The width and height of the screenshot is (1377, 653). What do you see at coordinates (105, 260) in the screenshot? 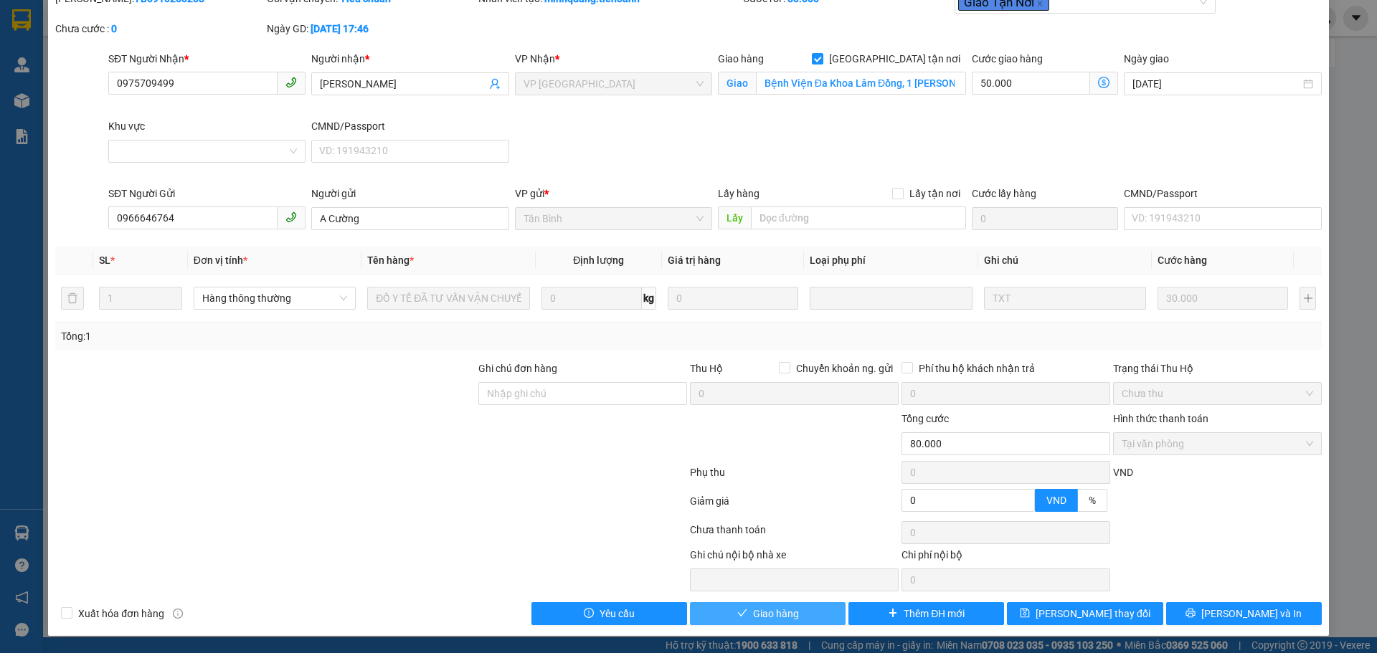
I see `span: SL` at bounding box center [105, 260].